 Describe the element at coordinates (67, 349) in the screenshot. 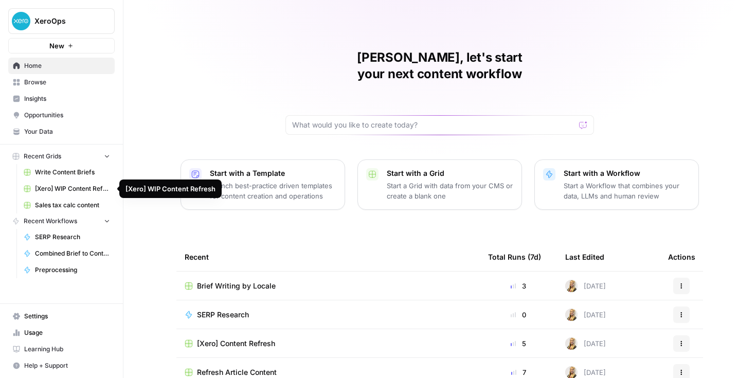

I see `span: Learning Hub` at that location.